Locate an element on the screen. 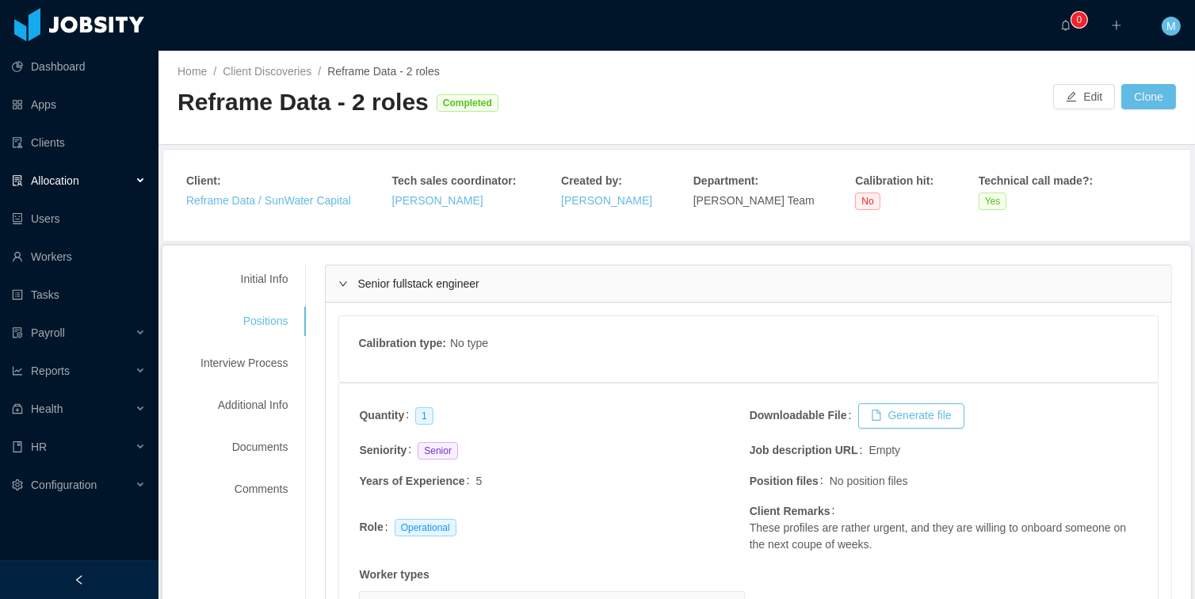 This screenshot has height=599, width=1195. span: Yes is located at coordinates (993, 201).